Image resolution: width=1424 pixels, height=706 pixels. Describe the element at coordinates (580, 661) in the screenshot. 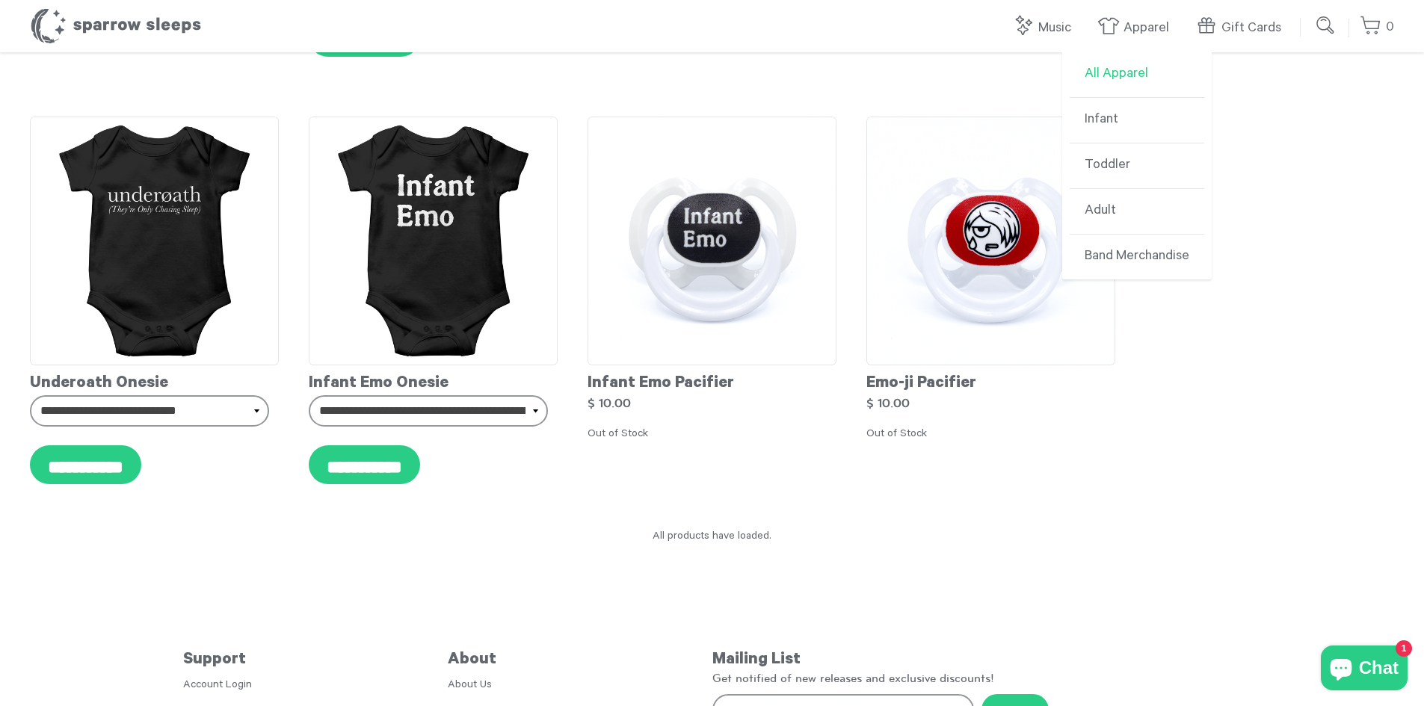

I see `h5: About` at that location.